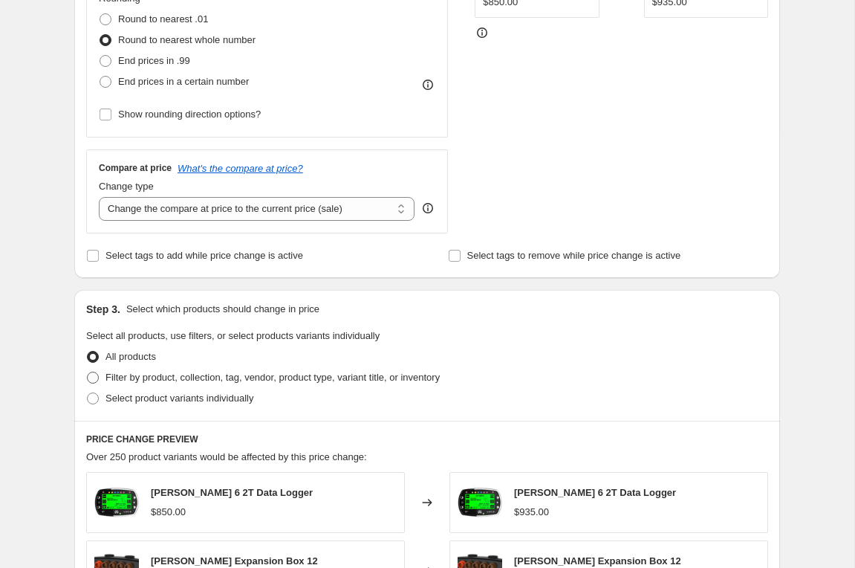 Image resolution: width=855 pixels, height=568 pixels. I want to click on span: Select all products, use filters, or select products variants individually, so click(233, 335).